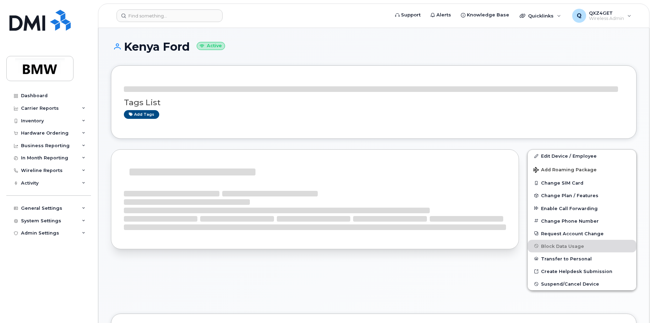 The width and height of the screenshot is (653, 323). Describe the element at coordinates (141, 114) in the screenshot. I see `a: Add tags` at that location.